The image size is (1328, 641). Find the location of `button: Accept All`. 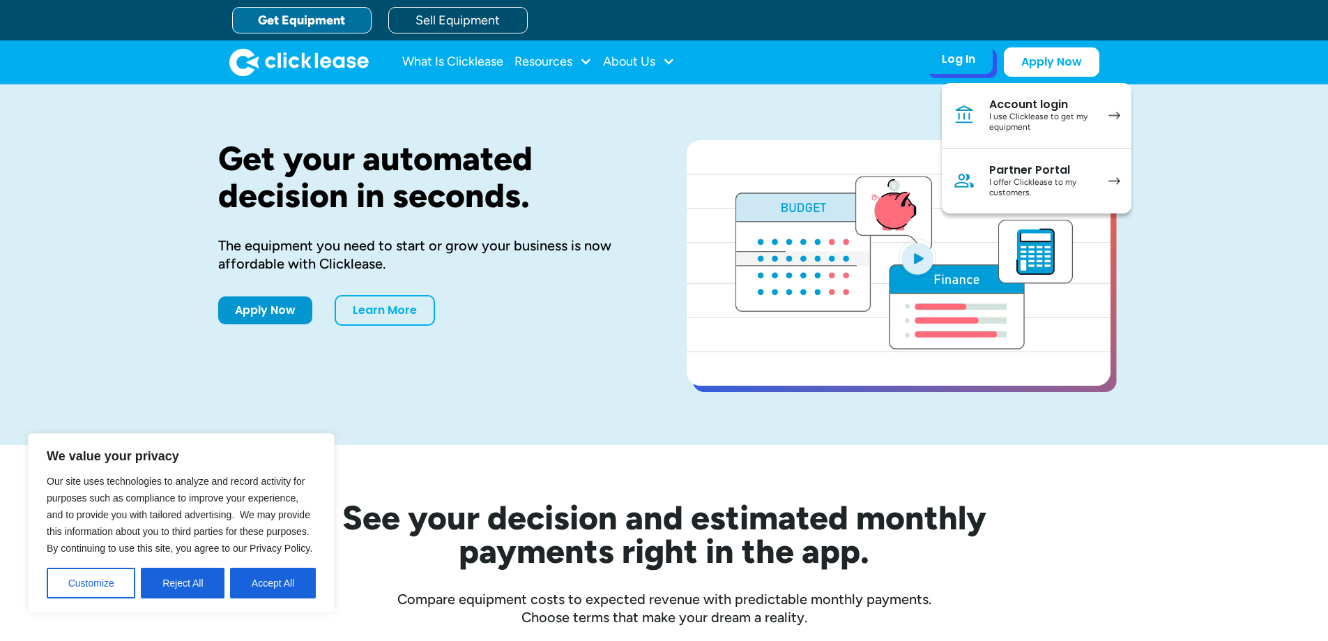

button: Accept All is located at coordinates (273, 583).